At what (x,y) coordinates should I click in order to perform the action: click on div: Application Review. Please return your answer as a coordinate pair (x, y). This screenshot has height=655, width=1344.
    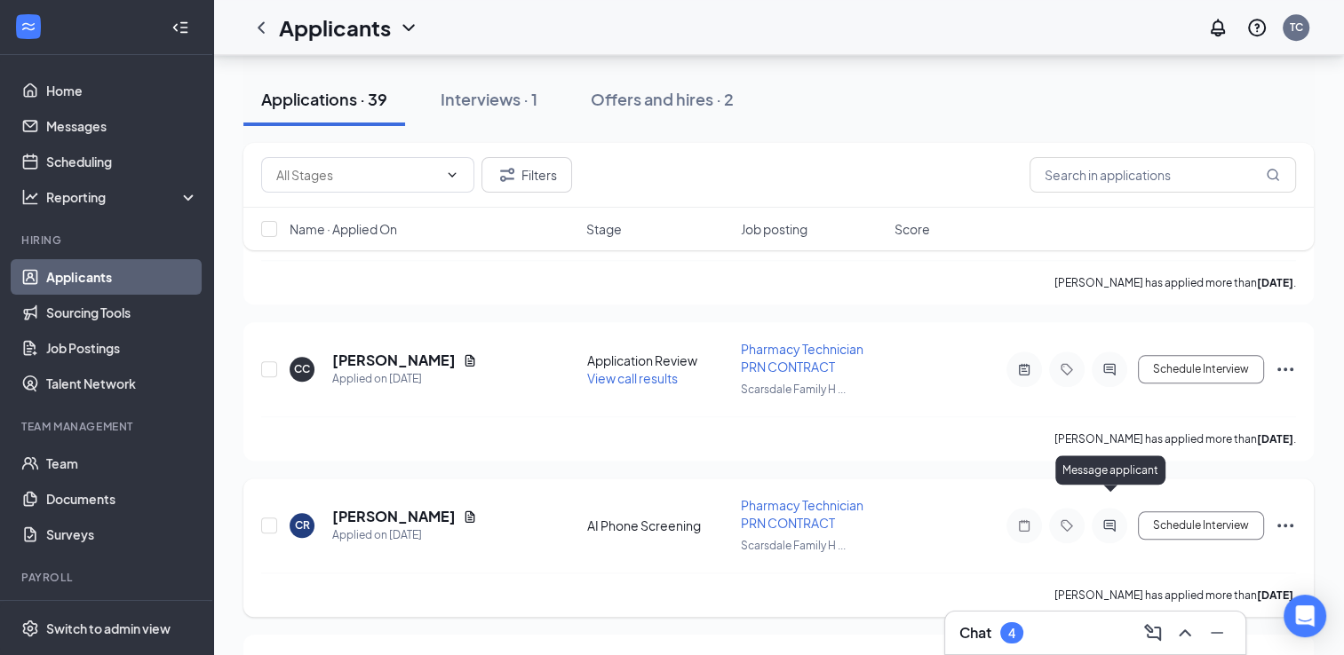
    Looking at the image, I should click on (658, 361).